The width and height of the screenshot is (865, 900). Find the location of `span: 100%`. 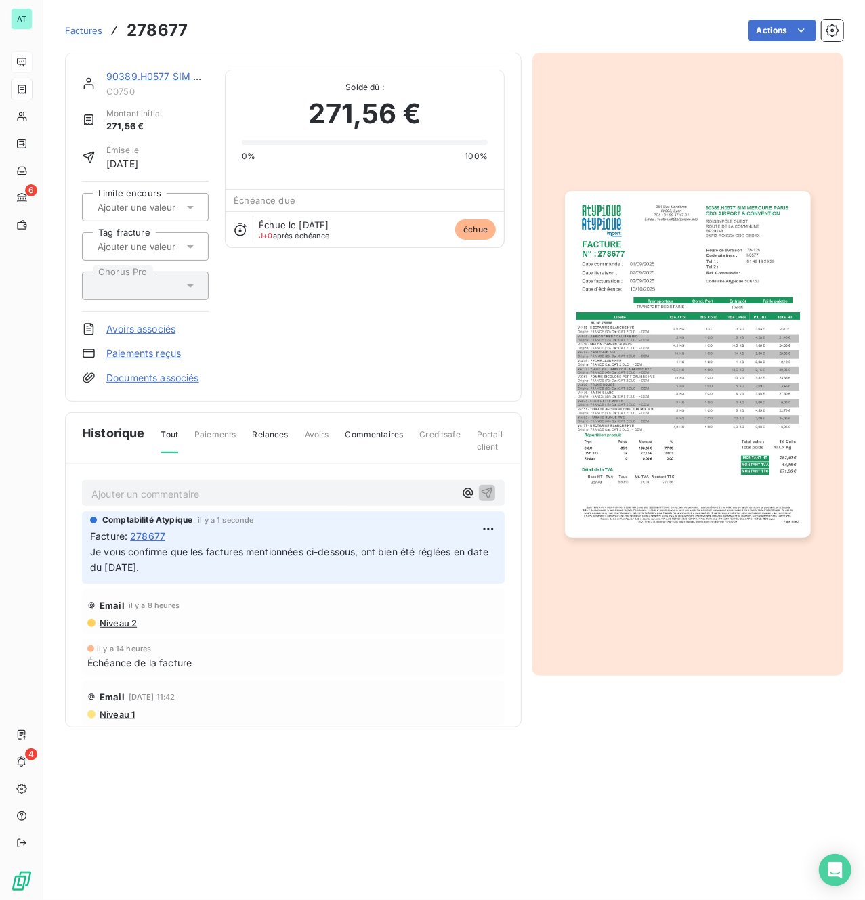

span: 100% is located at coordinates (476, 156).